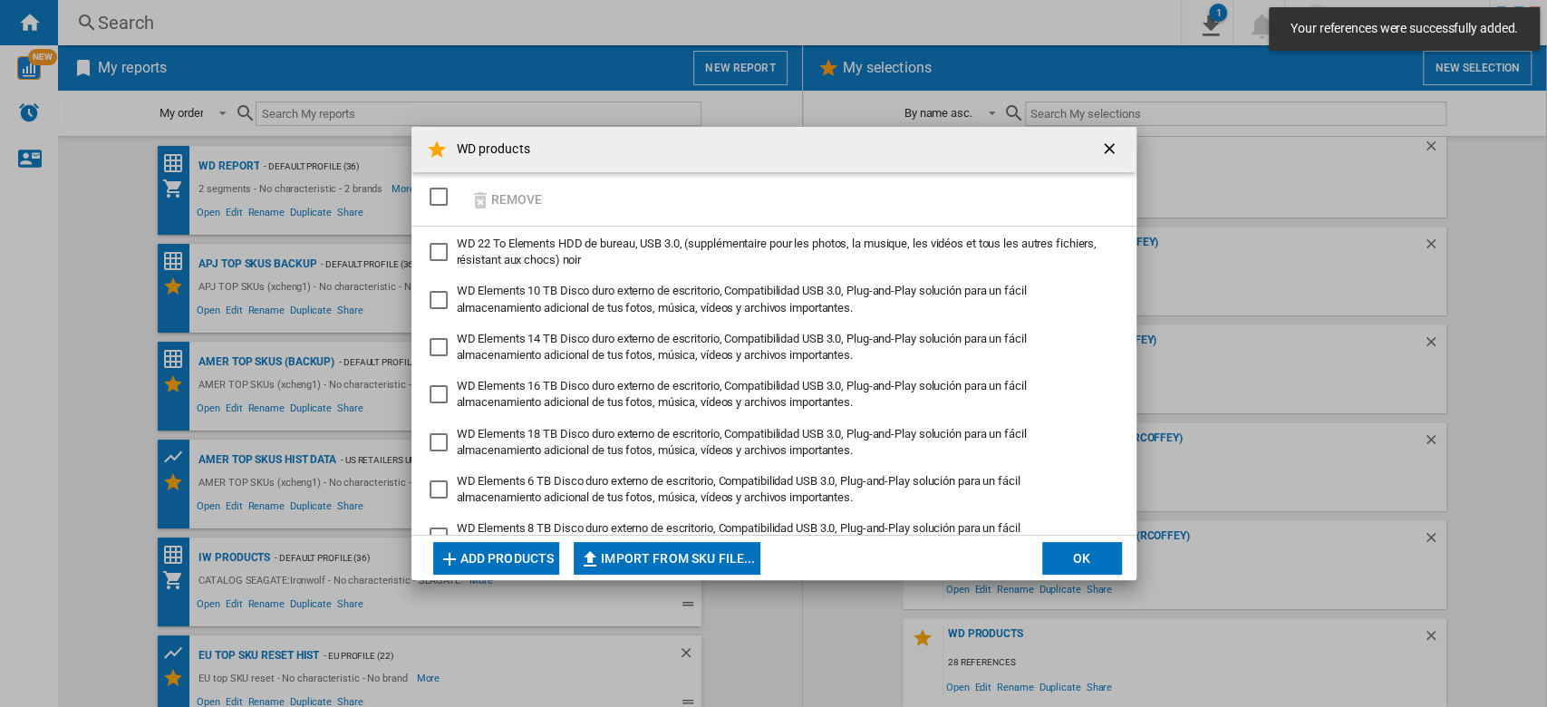 This screenshot has height=707, width=1547. What do you see at coordinates (767, 442) in the screenshot?
I see `md-checkbox: WD Elements 18 TB Disco duro externo de escritorio, Compatibilidad USB 3.0, Plug-and-Play solució...` at bounding box center [767, 442].